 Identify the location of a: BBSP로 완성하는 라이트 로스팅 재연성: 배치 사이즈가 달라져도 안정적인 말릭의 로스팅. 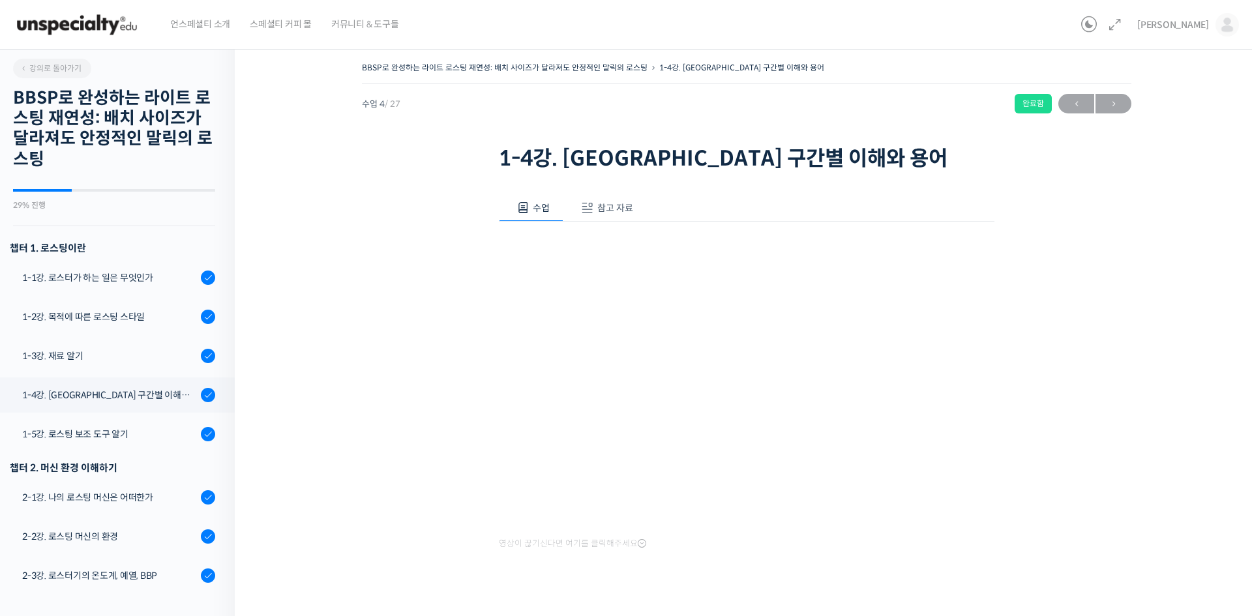
(505, 67).